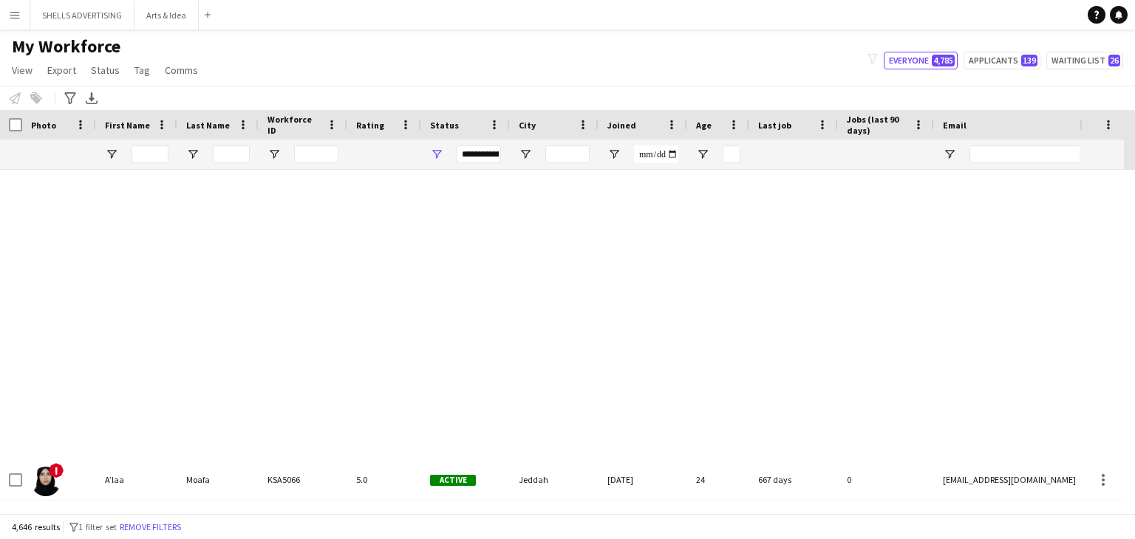  Describe the element at coordinates (718, 479) in the screenshot. I see `div: 24` at that location.